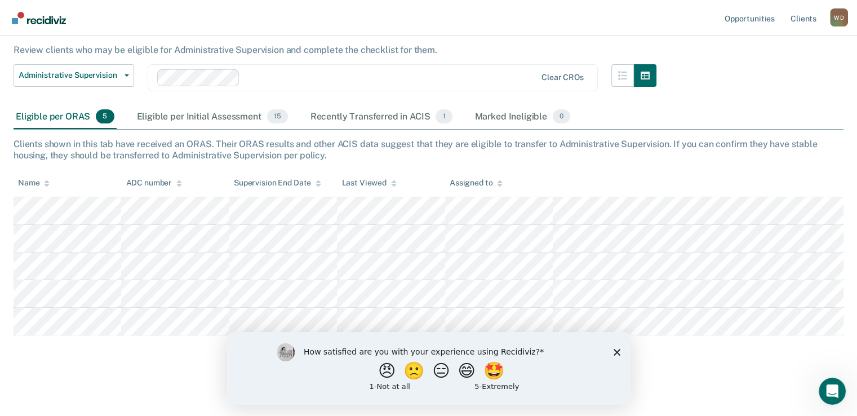 The height and width of the screenshot is (416, 857). What do you see at coordinates (277, 183) in the screenshot?
I see `div: Supervision End Date` at bounding box center [277, 183].